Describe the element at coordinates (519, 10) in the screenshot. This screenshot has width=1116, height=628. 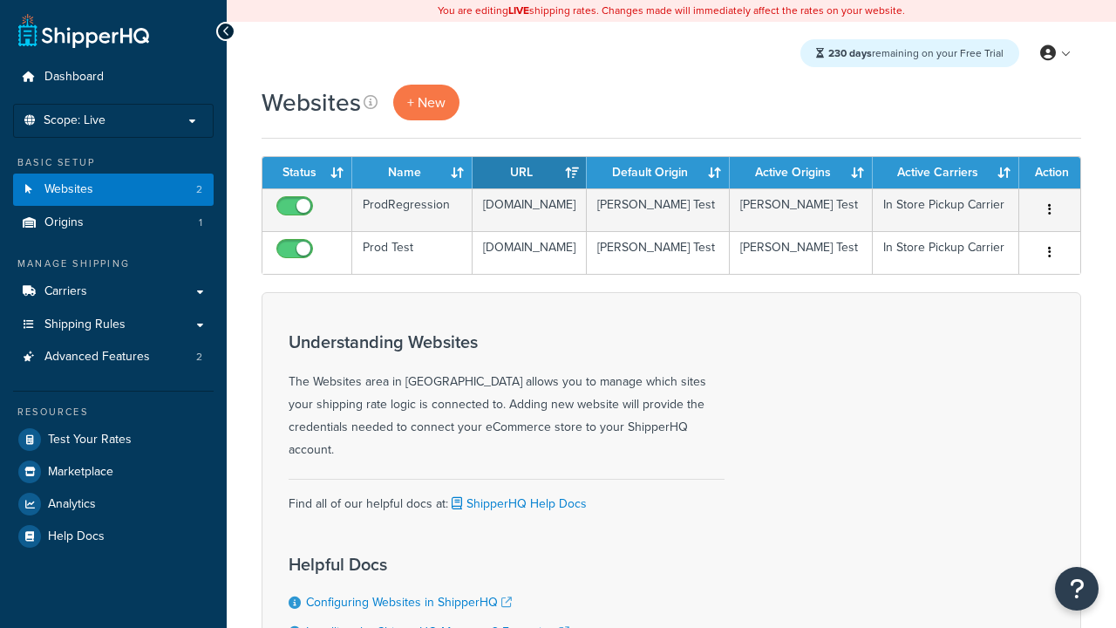
I see `b: LIVE` at that location.